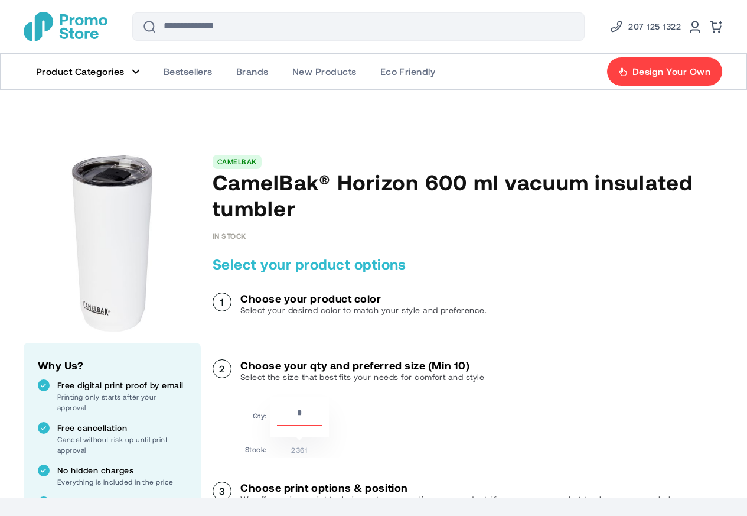  Describe the element at coordinates (188, 71) in the screenshot. I see `a: Bestsellers` at that location.